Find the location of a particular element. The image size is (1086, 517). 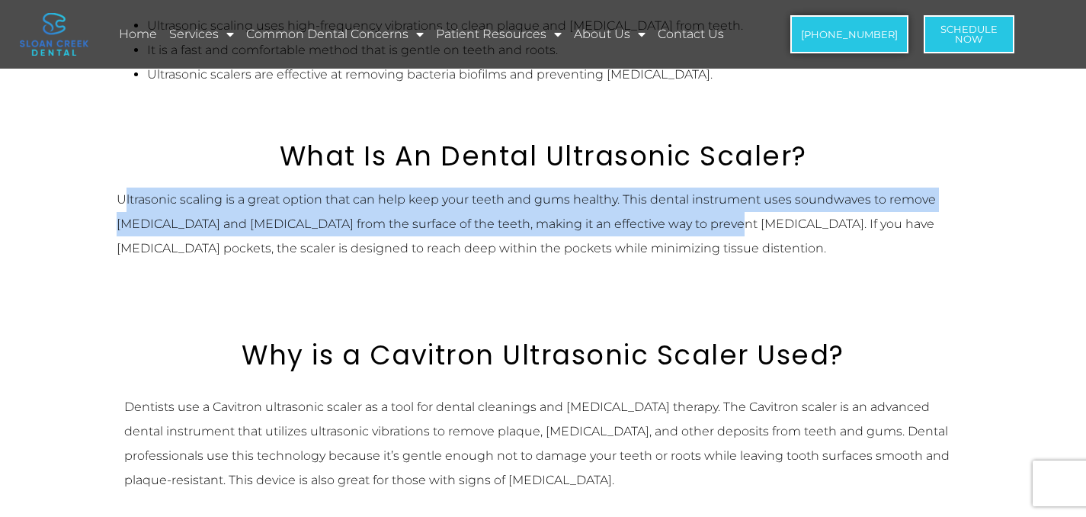

a: Services is located at coordinates (201, 34).